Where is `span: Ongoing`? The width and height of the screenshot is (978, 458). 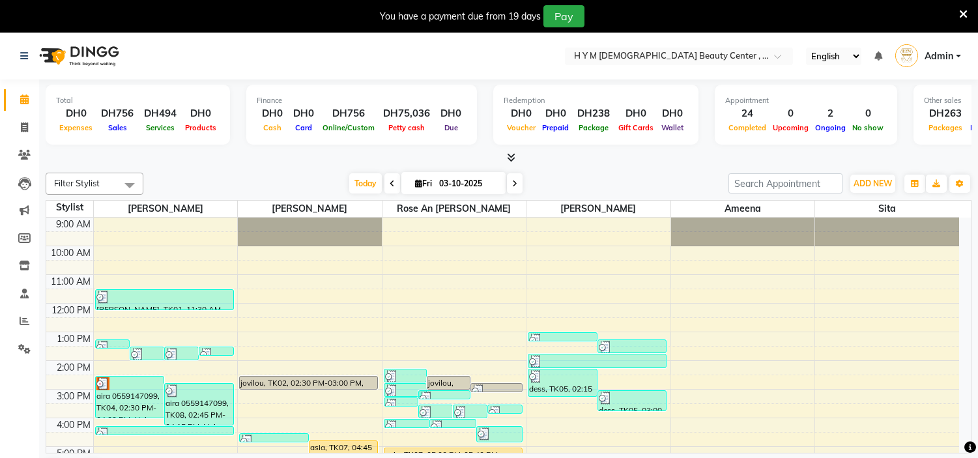 span: Ongoing is located at coordinates (830, 128).